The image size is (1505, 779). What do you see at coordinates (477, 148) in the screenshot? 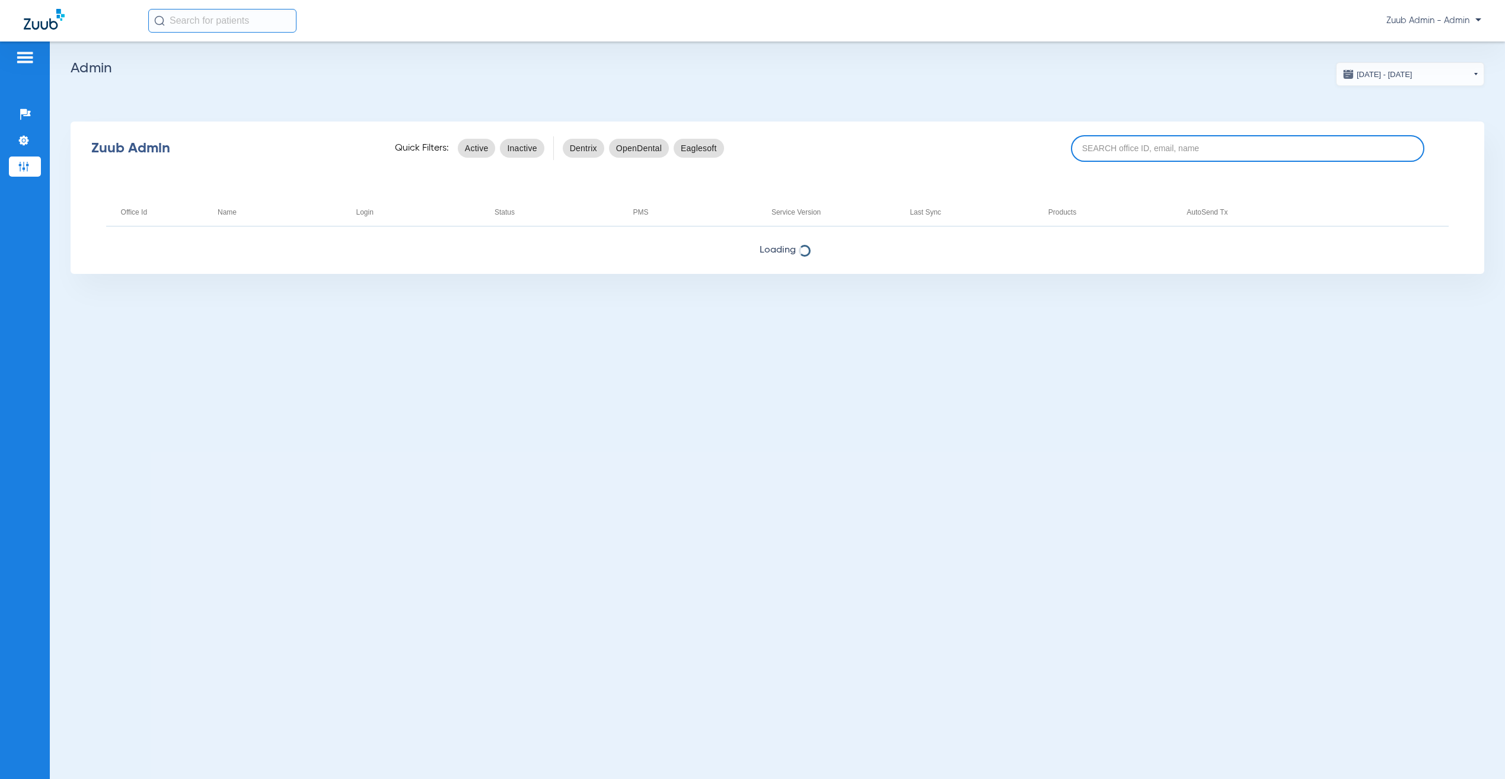
I see `span: Active` at bounding box center [477, 148].